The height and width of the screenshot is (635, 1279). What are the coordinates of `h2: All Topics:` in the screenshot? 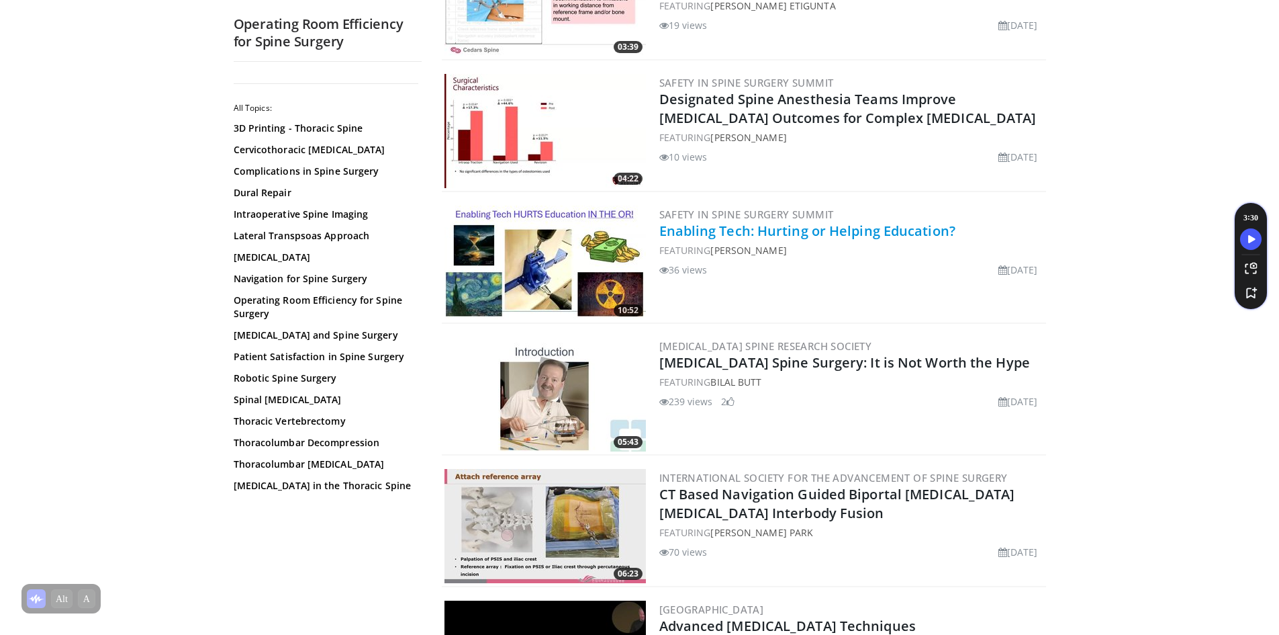 It's located at (326, 108).